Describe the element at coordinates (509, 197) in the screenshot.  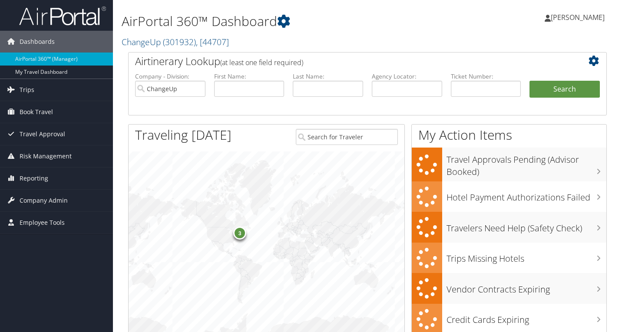
I see `a: Hotel Payment Authorizations Failed` at that location.